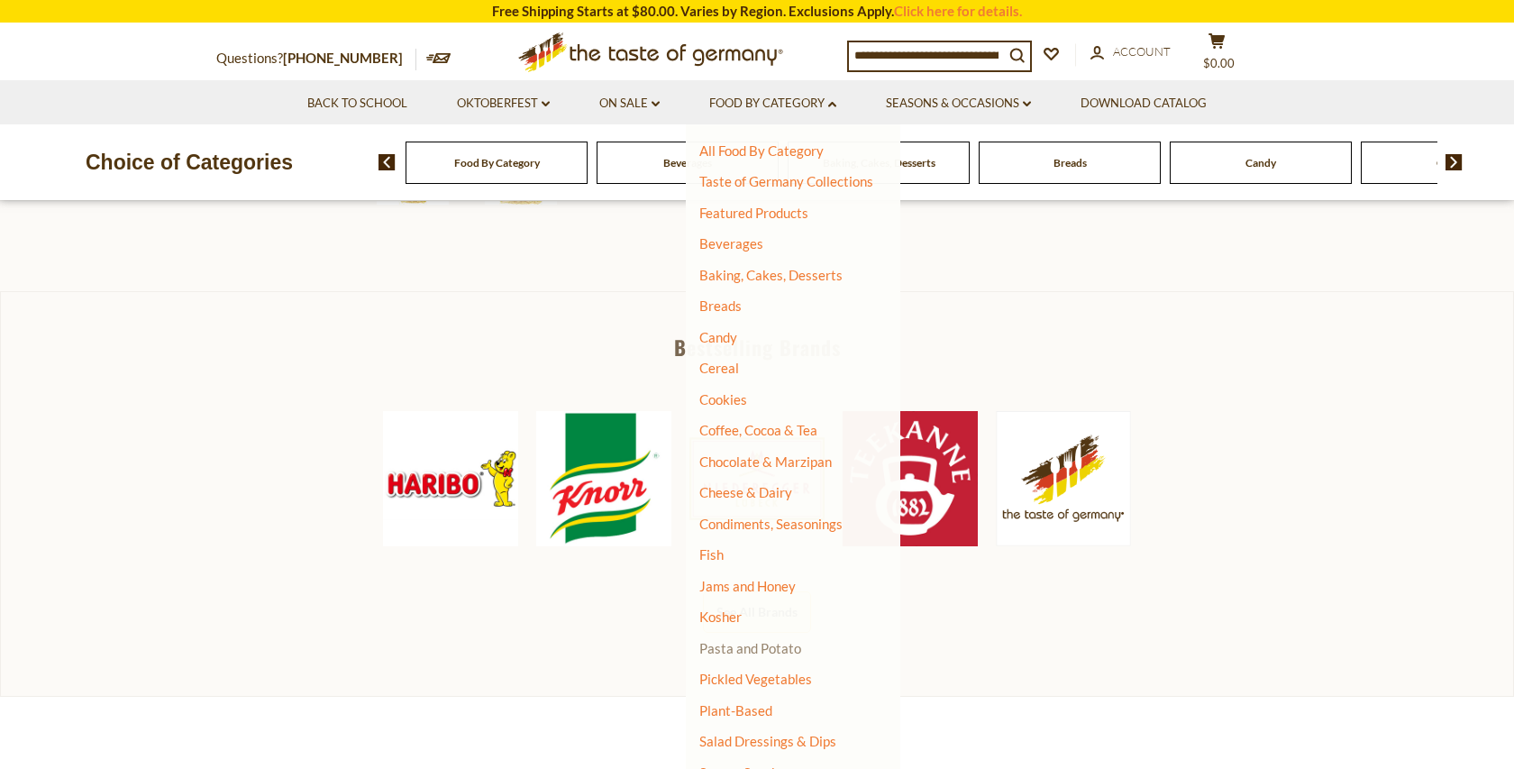 The height and width of the screenshot is (769, 1514). I want to click on div: Bestselling Brands, so click(757, 347).